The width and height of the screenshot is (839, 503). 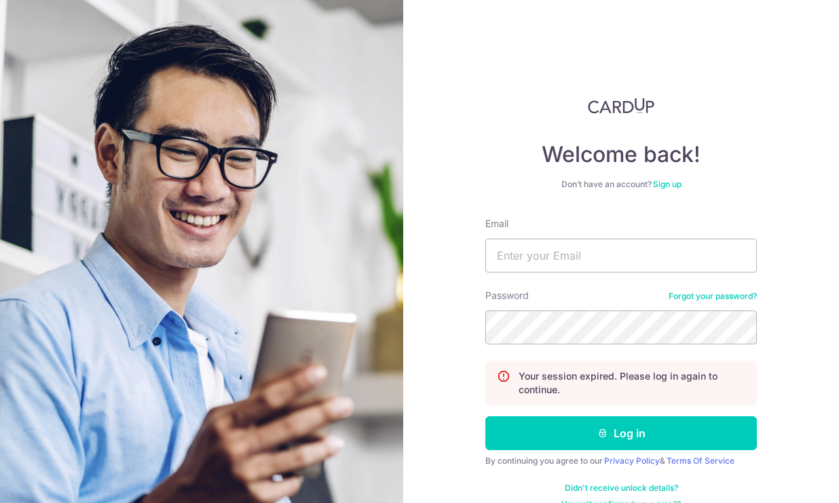 What do you see at coordinates (621, 256) in the screenshot?
I see `input: Enter your Email` at bounding box center [621, 256].